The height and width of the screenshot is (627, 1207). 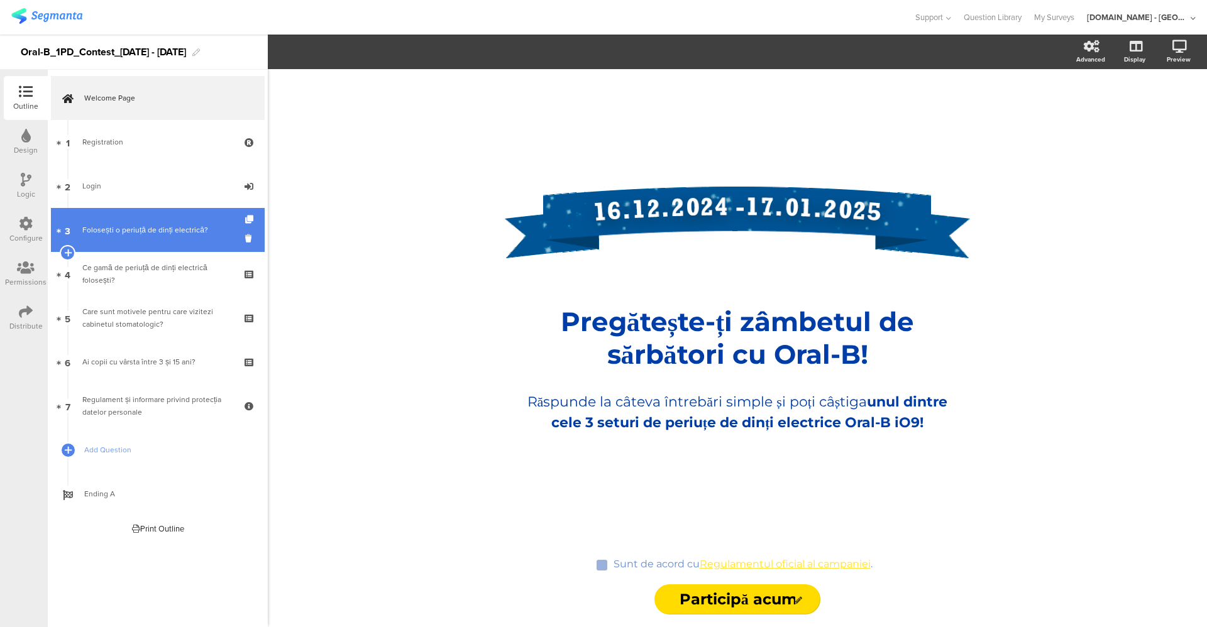 I want to click on div: Print Outline, so click(x=158, y=529).